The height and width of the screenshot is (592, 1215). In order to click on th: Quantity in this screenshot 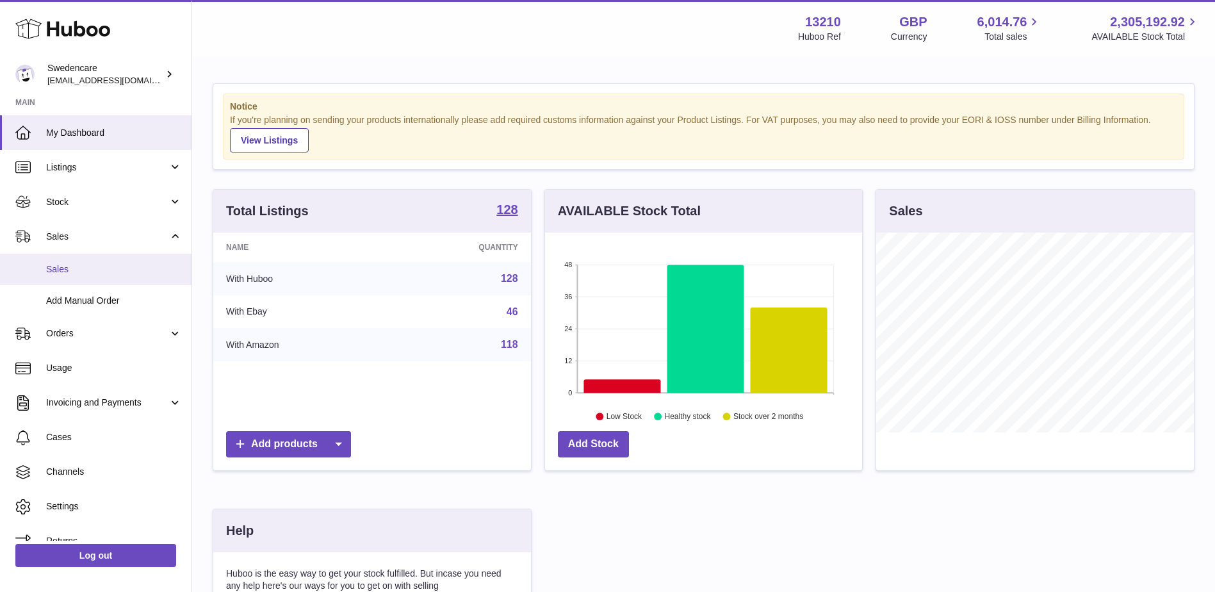, I will do `click(458, 247)`.